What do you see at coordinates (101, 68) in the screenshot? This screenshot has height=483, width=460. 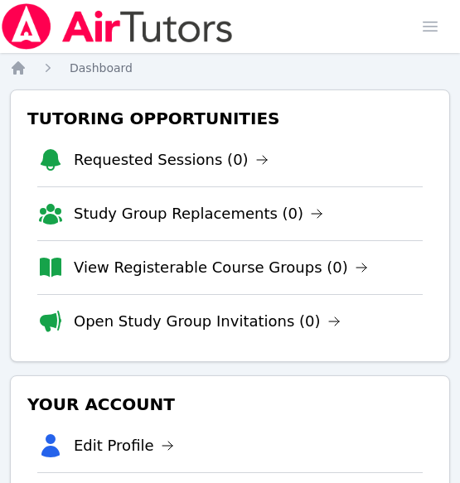 I see `a: Dashboard` at bounding box center [101, 68].